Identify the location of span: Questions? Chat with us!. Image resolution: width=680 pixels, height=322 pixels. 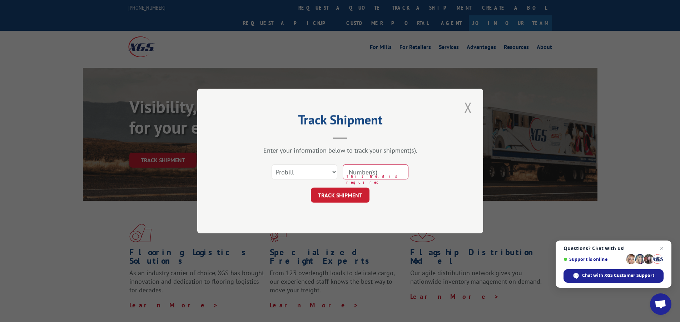
(613, 248).